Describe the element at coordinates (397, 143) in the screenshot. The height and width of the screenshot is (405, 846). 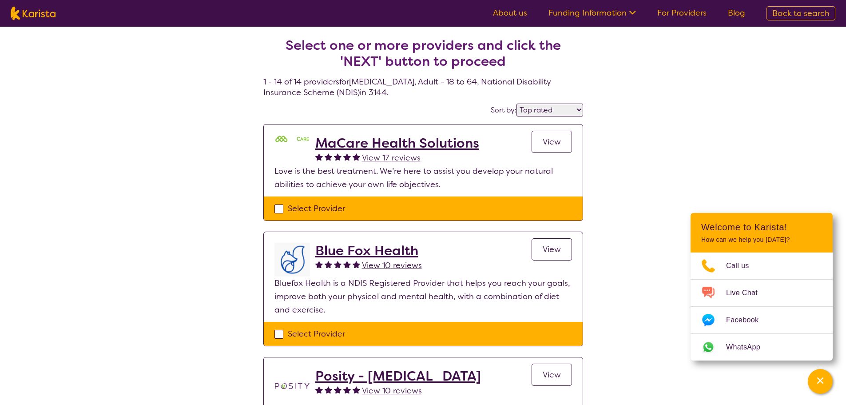
I see `a: MaCare Health Solutions` at that location.